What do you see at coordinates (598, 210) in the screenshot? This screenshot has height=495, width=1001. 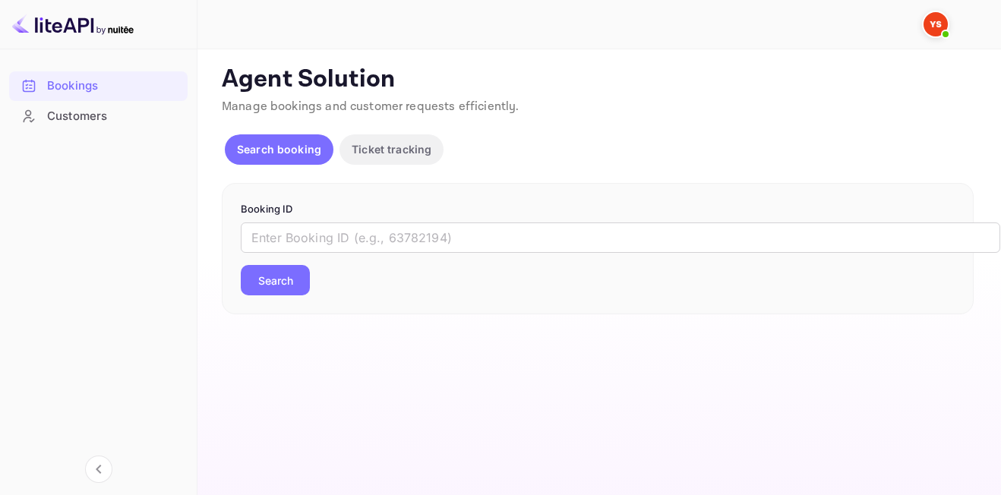 I see `p: Booking ID` at bounding box center [598, 210].